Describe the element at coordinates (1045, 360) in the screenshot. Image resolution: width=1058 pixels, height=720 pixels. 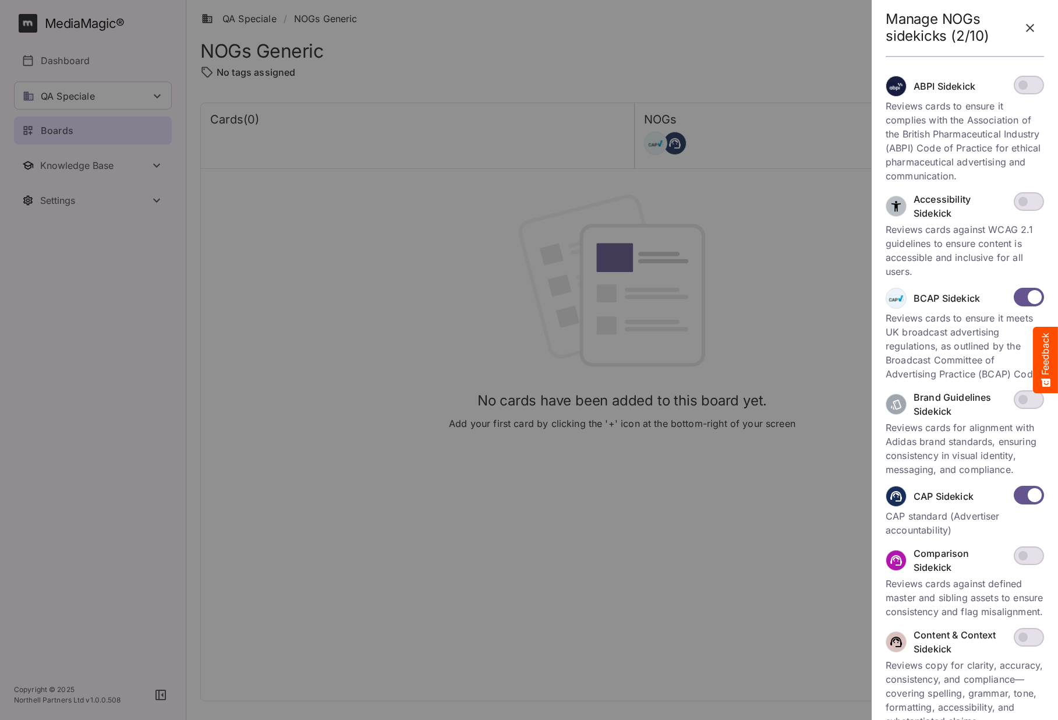
I see `button: Feedback` at that location.